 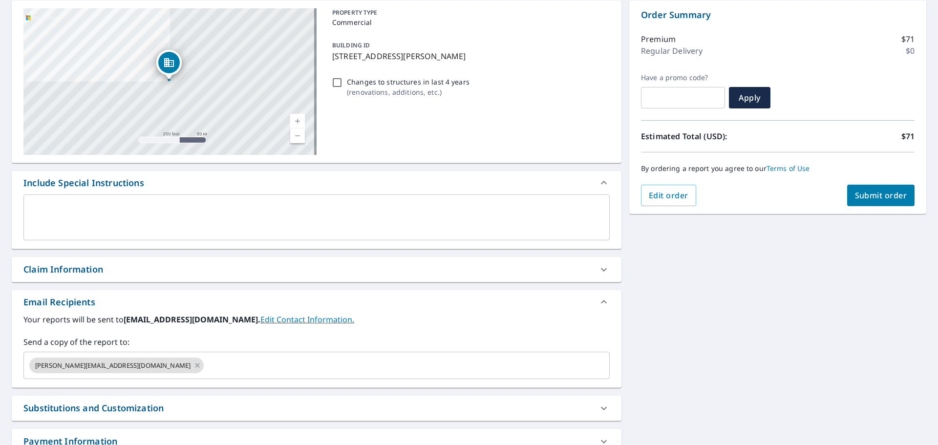 I want to click on p: PROPERTY TYPE, so click(x=469, y=13).